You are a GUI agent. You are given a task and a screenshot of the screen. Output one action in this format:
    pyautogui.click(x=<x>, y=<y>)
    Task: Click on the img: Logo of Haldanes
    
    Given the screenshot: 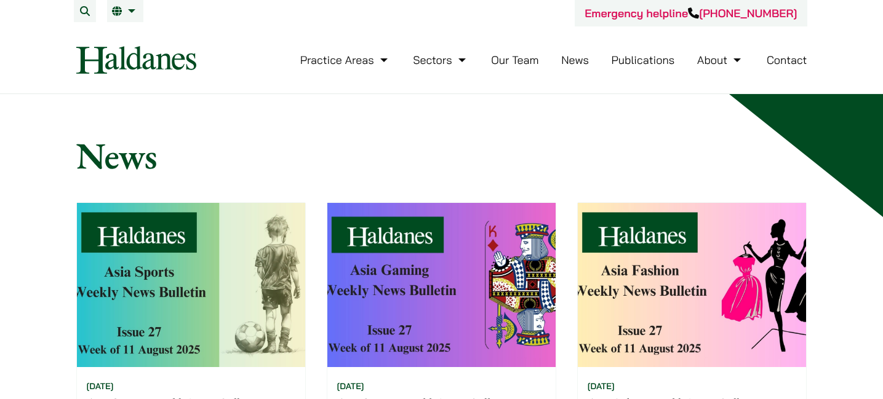 What is the action you would take?
    pyautogui.click(x=136, y=60)
    